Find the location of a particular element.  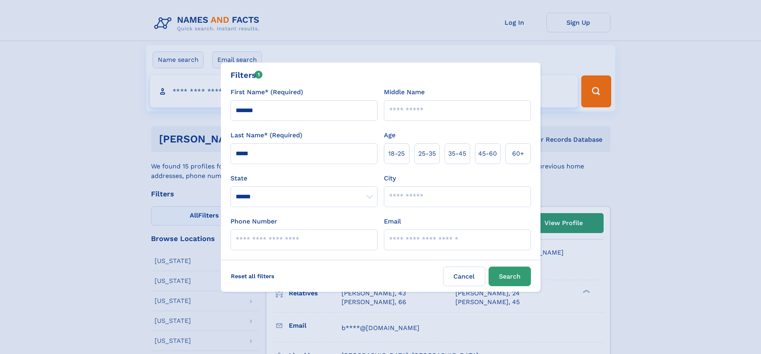

span: 18‑25 is located at coordinates (396, 154).